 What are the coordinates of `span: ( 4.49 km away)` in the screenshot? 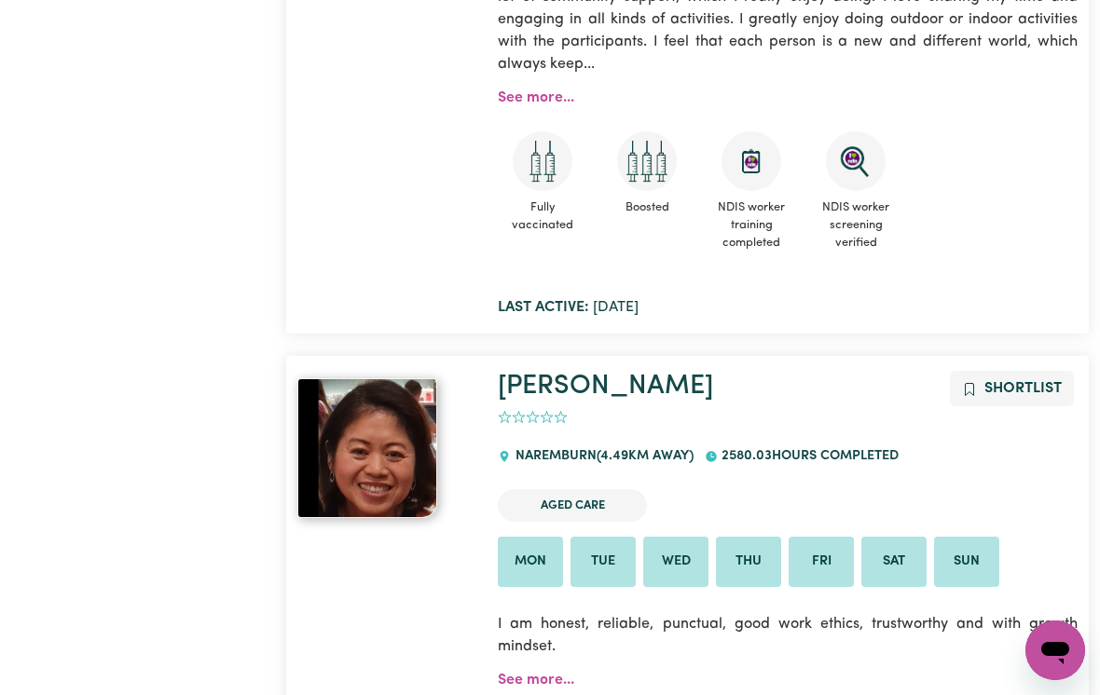 It's located at (645, 456).